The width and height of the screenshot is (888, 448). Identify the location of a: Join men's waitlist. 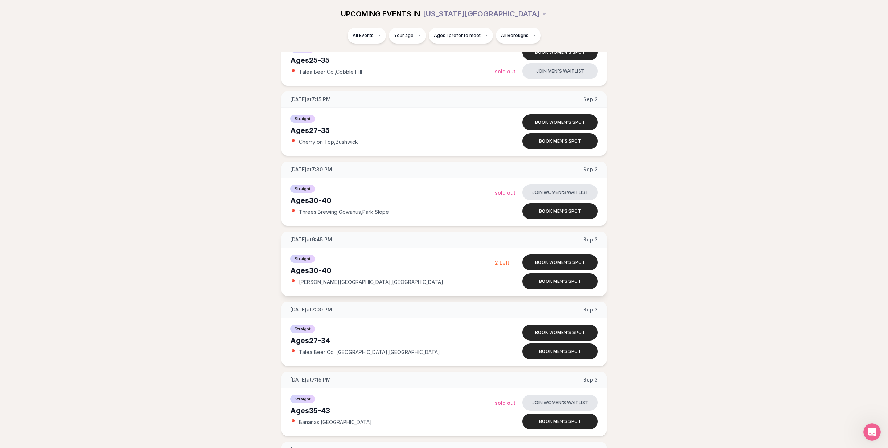
(560, 71).